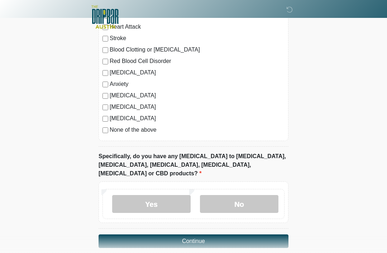 Image resolution: width=387 pixels, height=253 pixels. What do you see at coordinates (105, 39) in the screenshot?
I see `input: Stroke` at bounding box center [105, 39].